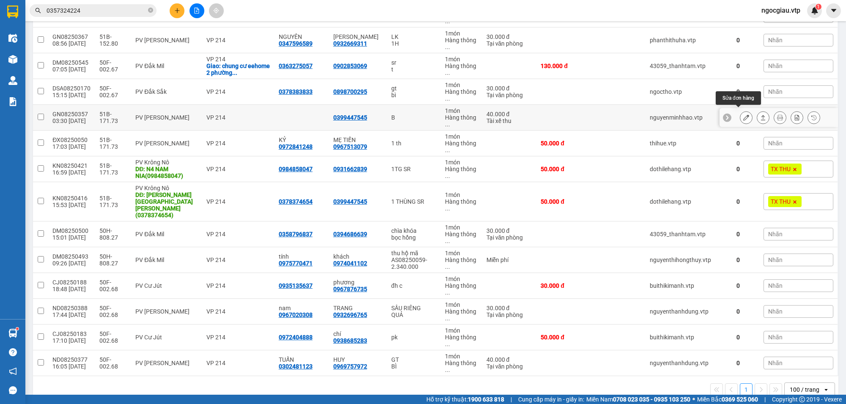 The height and width of the screenshot is (404, 846). I want to click on div: Tài xế thu, so click(509, 121).